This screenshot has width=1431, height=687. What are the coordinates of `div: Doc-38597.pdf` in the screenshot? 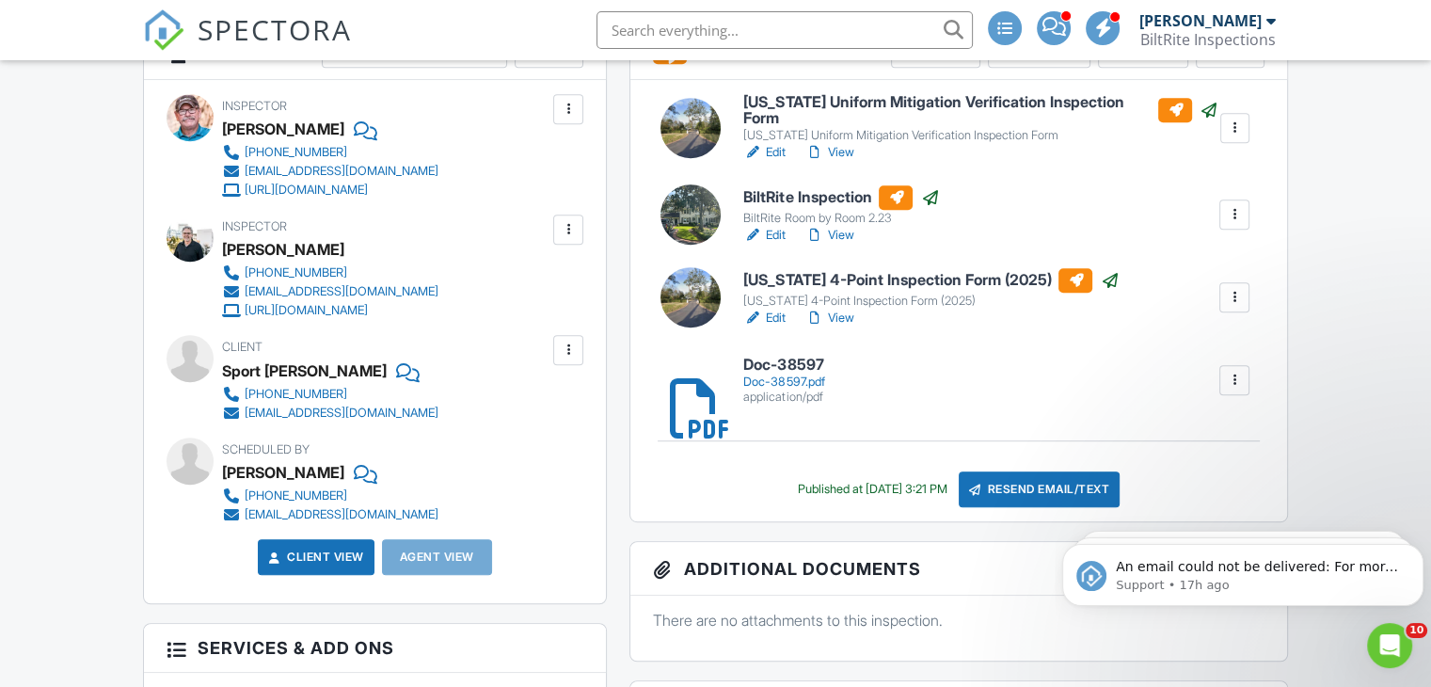 It's located at (784, 382).